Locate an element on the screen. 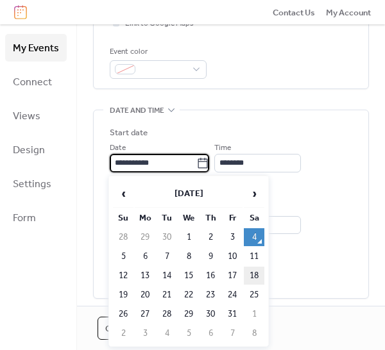  th: We is located at coordinates (189, 218).